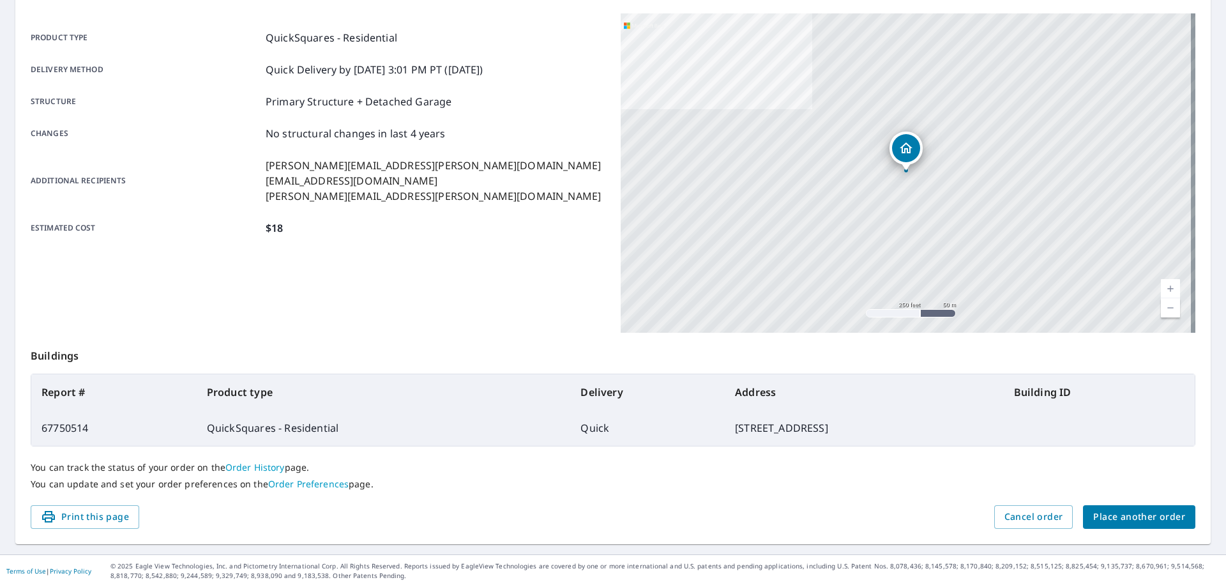 The width and height of the screenshot is (1226, 587). Describe the element at coordinates (613, 484) in the screenshot. I see `p: You can update and set your order preferences on the page.` at that location.